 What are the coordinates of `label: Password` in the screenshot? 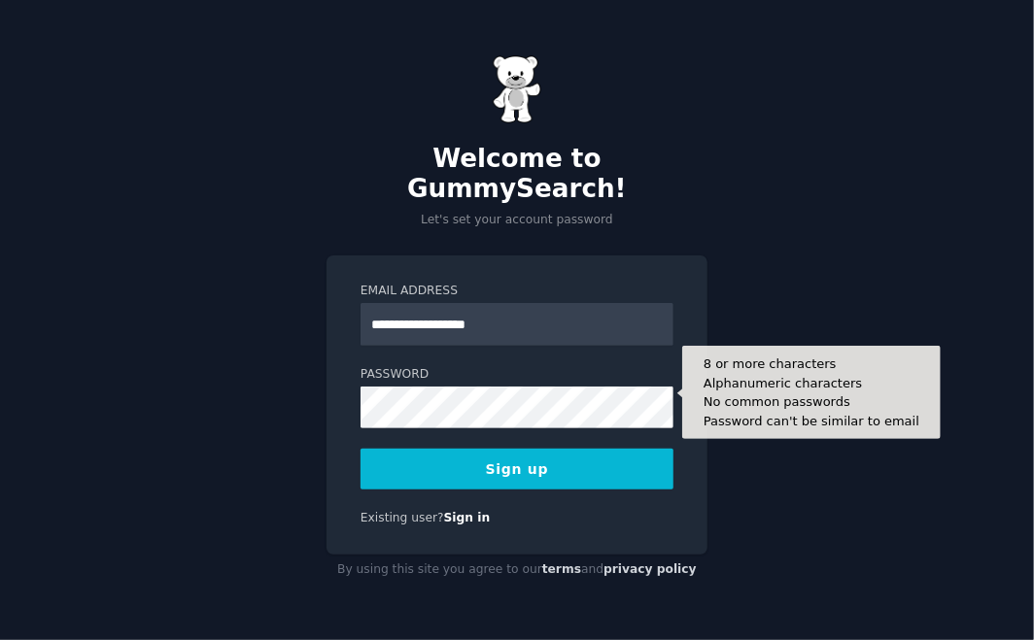 It's located at (517, 375).